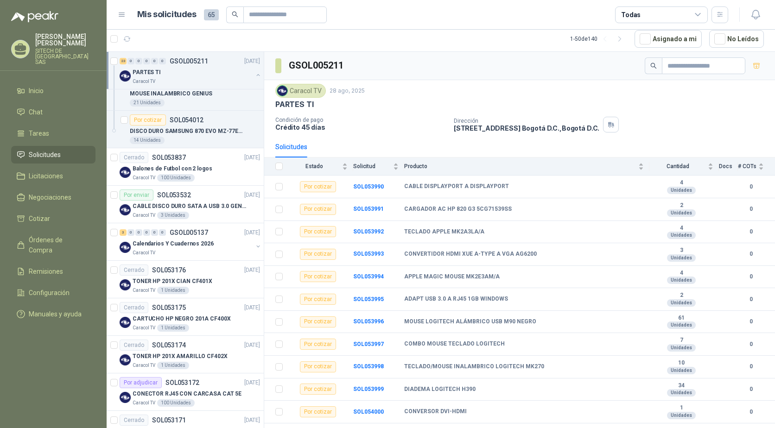 The height and width of the screenshot is (428, 775). Describe the element at coordinates (681, 318) in the screenshot. I see `b: 61` at that location.